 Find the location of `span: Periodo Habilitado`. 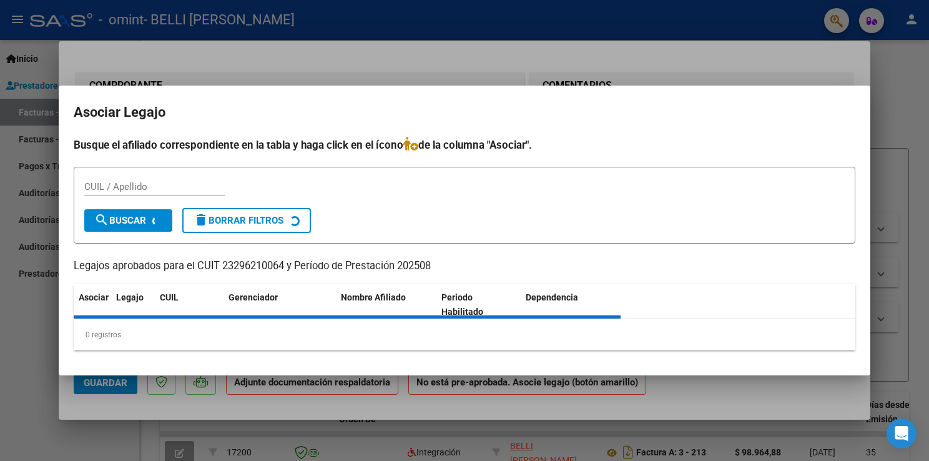

span: Periodo Habilitado is located at coordinates (462, 304).